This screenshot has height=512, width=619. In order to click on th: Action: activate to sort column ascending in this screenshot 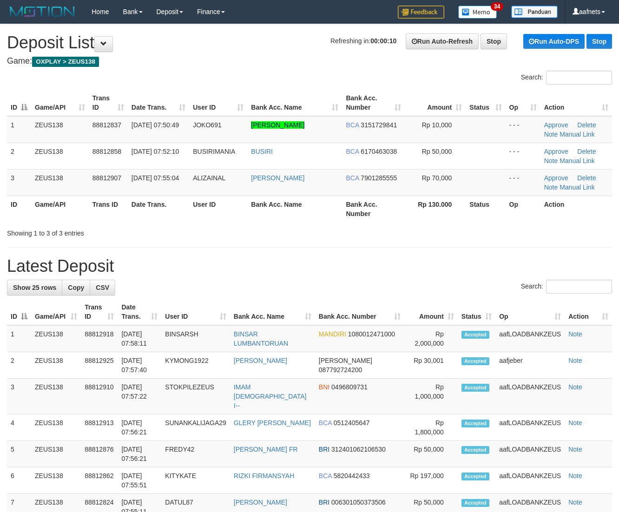, I will do `click(588, 312)`.